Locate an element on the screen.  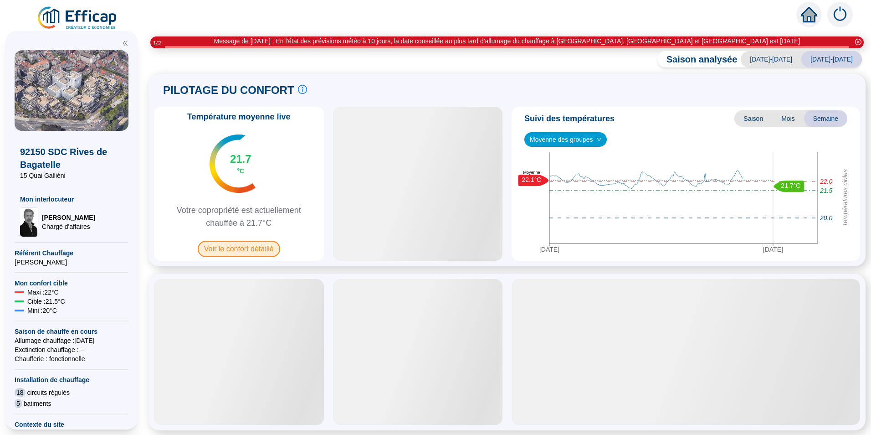
span: 15 Quai Galliéni is located at coordinates (72, 175).